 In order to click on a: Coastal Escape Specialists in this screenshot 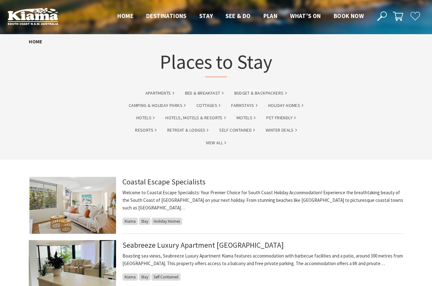, I will do `click(164, 182)`.